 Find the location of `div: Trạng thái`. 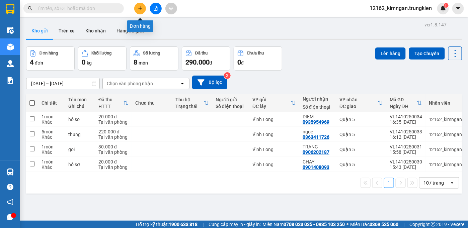

div: Trạng thái is located at coordinates (190, 106).